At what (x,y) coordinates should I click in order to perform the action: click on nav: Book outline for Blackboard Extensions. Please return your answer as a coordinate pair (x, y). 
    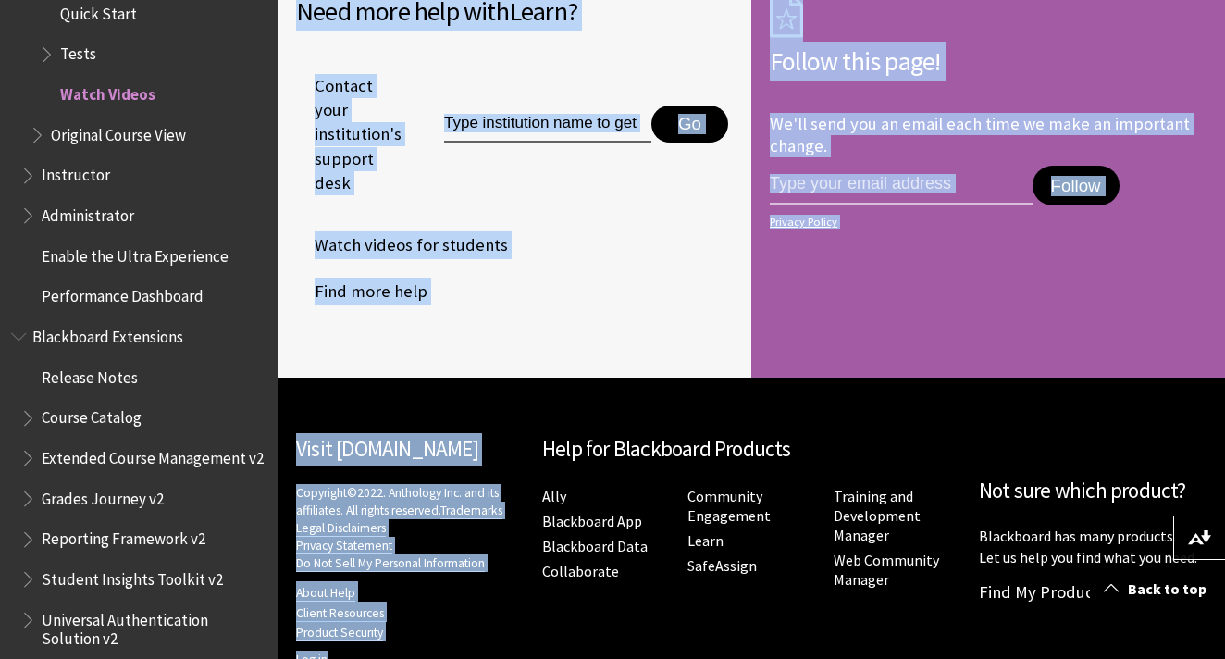
    Looking at the image, I should click on (139, 484).